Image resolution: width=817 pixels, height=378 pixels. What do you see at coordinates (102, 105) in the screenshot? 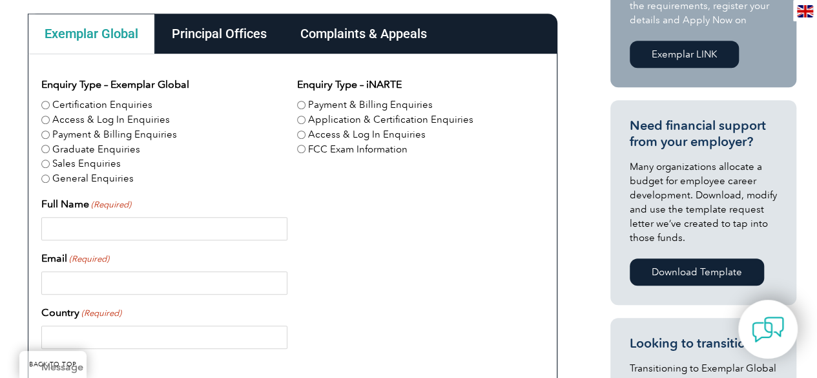
I see `label: Certification Enquiries` at bounding box center [102, 105].